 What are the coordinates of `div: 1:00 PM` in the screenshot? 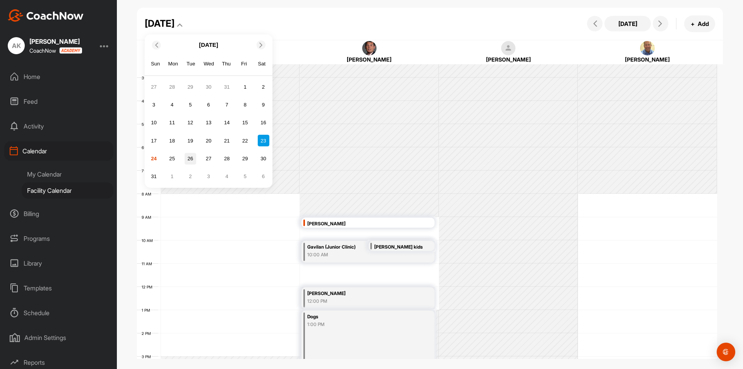 It's located at (359, 324).